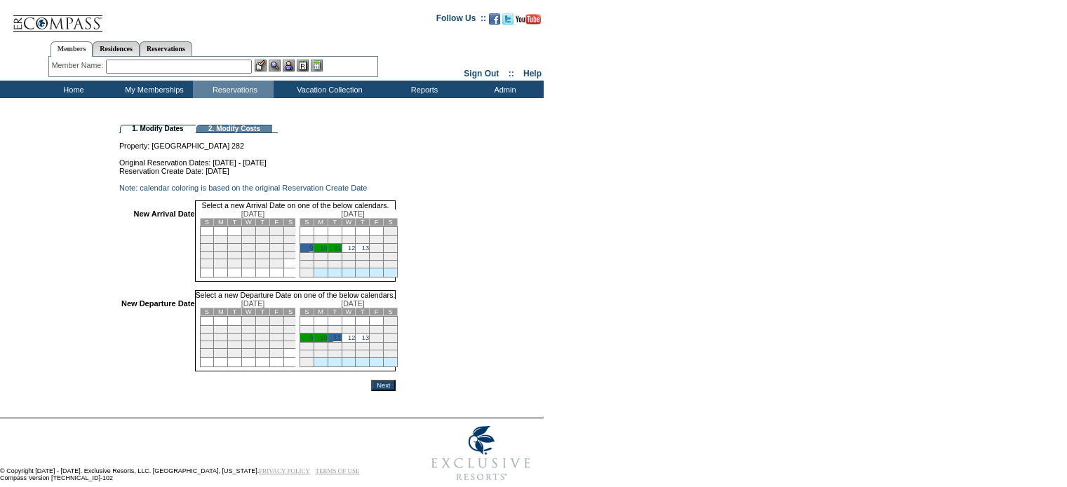 This screenshot has width=1067, height=487. Describe the element at coordinates (422, 89) in the screenshot. I see `td: Reports` at that location.